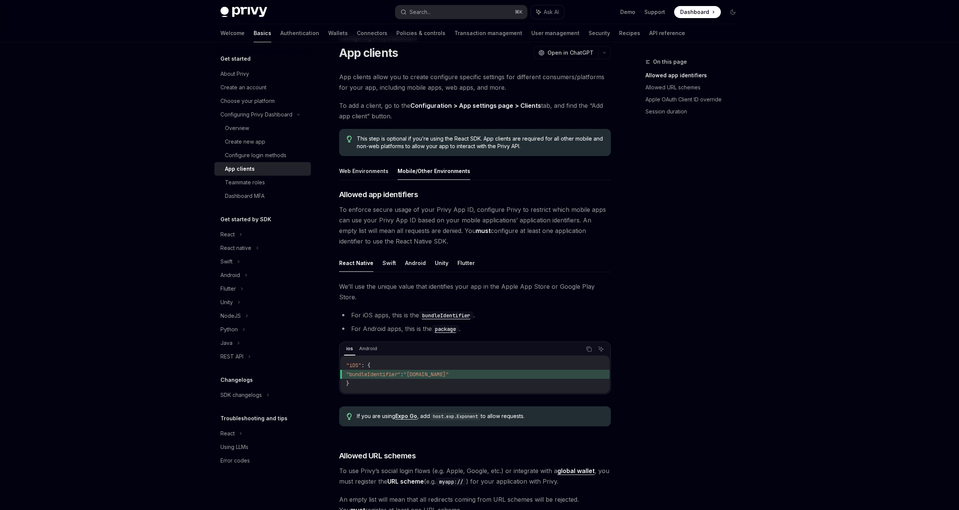  Describe the element at coordinates (629, 33) in the screenshot. I see `a: Recipes` at that location.